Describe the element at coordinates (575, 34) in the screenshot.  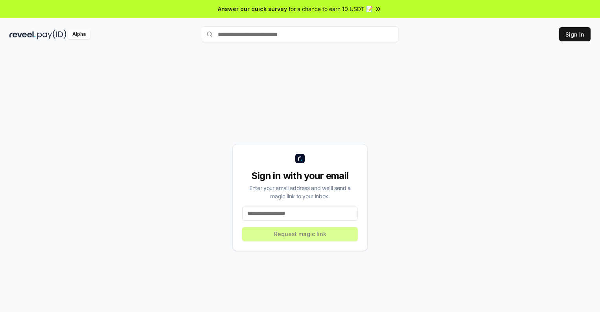
I see `button: Sign In` at that location.